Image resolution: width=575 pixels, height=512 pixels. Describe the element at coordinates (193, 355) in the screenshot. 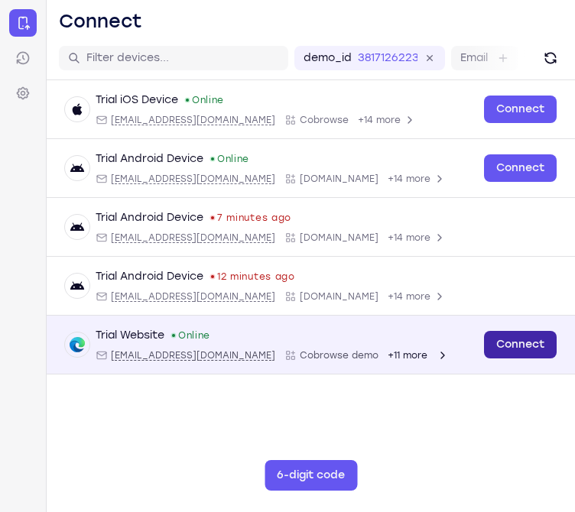

I see `span: web@example.com` at that location.